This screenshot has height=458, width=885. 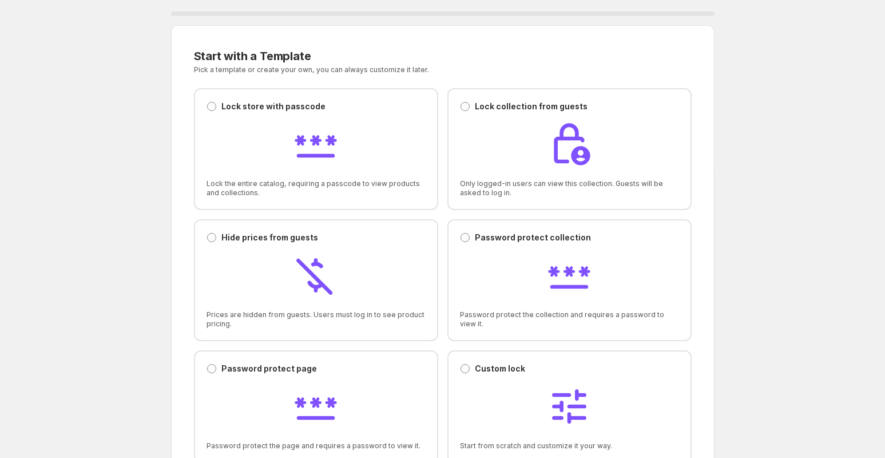 I want to click on p: Password protect page, so click(x=269, y=368).